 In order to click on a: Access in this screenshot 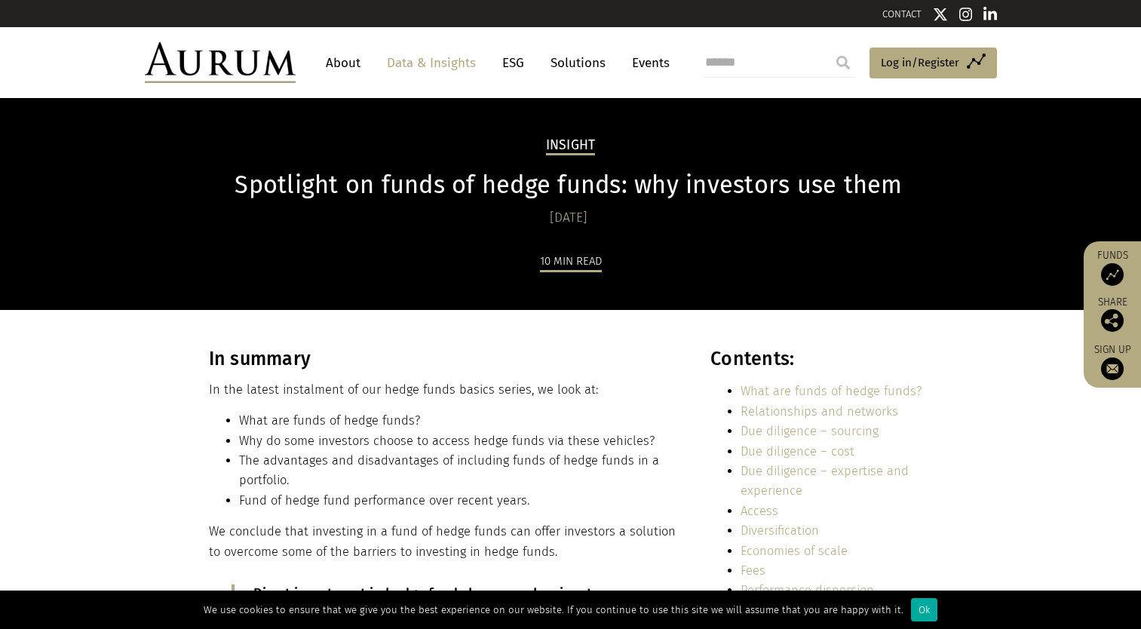, I will do `click(759, 510)`.